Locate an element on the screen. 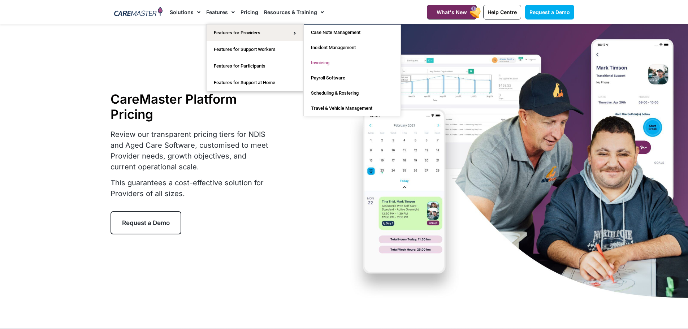 Image resolution: width=688 pixels, height=329 pixels. h1: CareMaster Platform Pricing is located at coordinates (192, 107).